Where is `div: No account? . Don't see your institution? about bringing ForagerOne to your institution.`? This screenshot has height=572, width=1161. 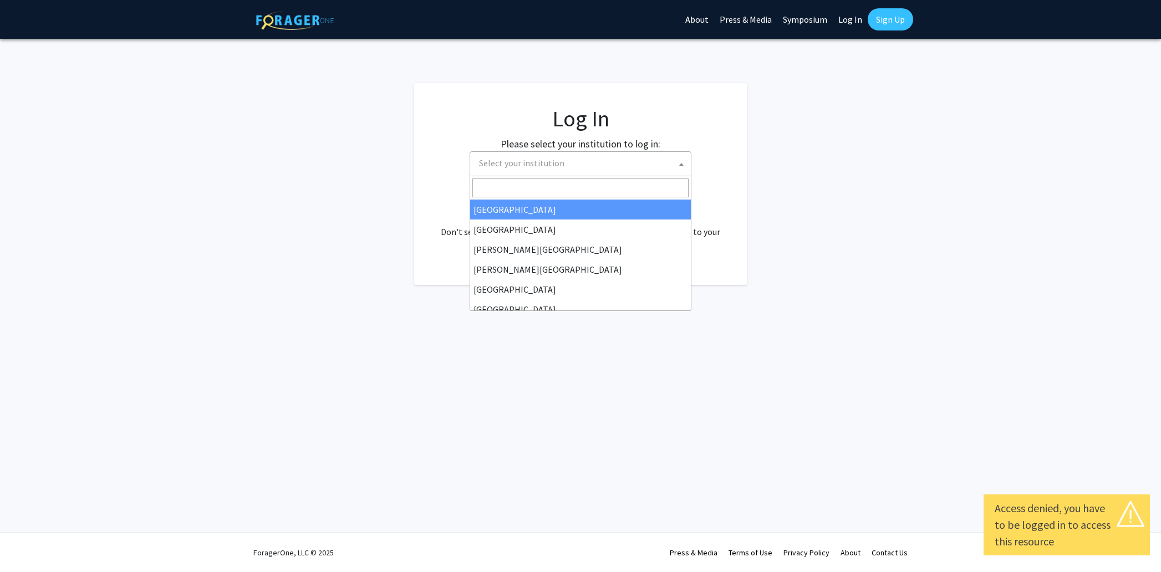
div: No account? . Don't see your institution? about bringing ForagerOne to your institution. is located at coordinates (581, 225).